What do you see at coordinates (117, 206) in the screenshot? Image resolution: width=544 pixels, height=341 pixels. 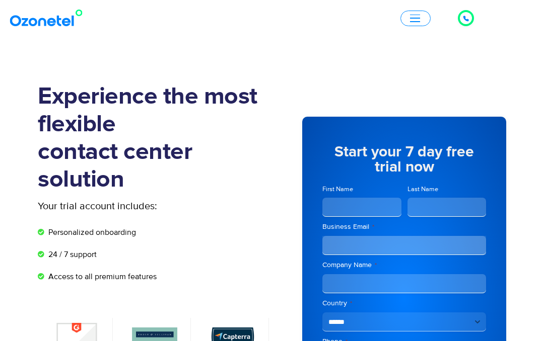 I see `p: Your trial account includes:` at bounding box center [117, 206].